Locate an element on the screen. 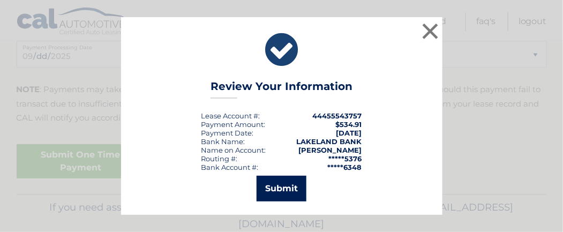 The height and width of the screenshot is (232, 563). strong: 44455543757 is located at coordinates (337, 116).